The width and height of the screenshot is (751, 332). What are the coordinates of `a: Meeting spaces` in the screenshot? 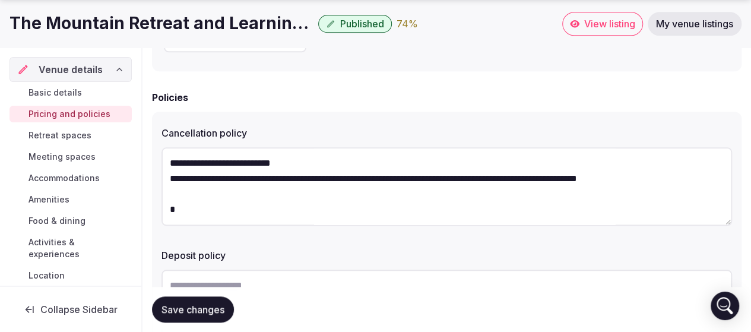 It's located at (71, 157).